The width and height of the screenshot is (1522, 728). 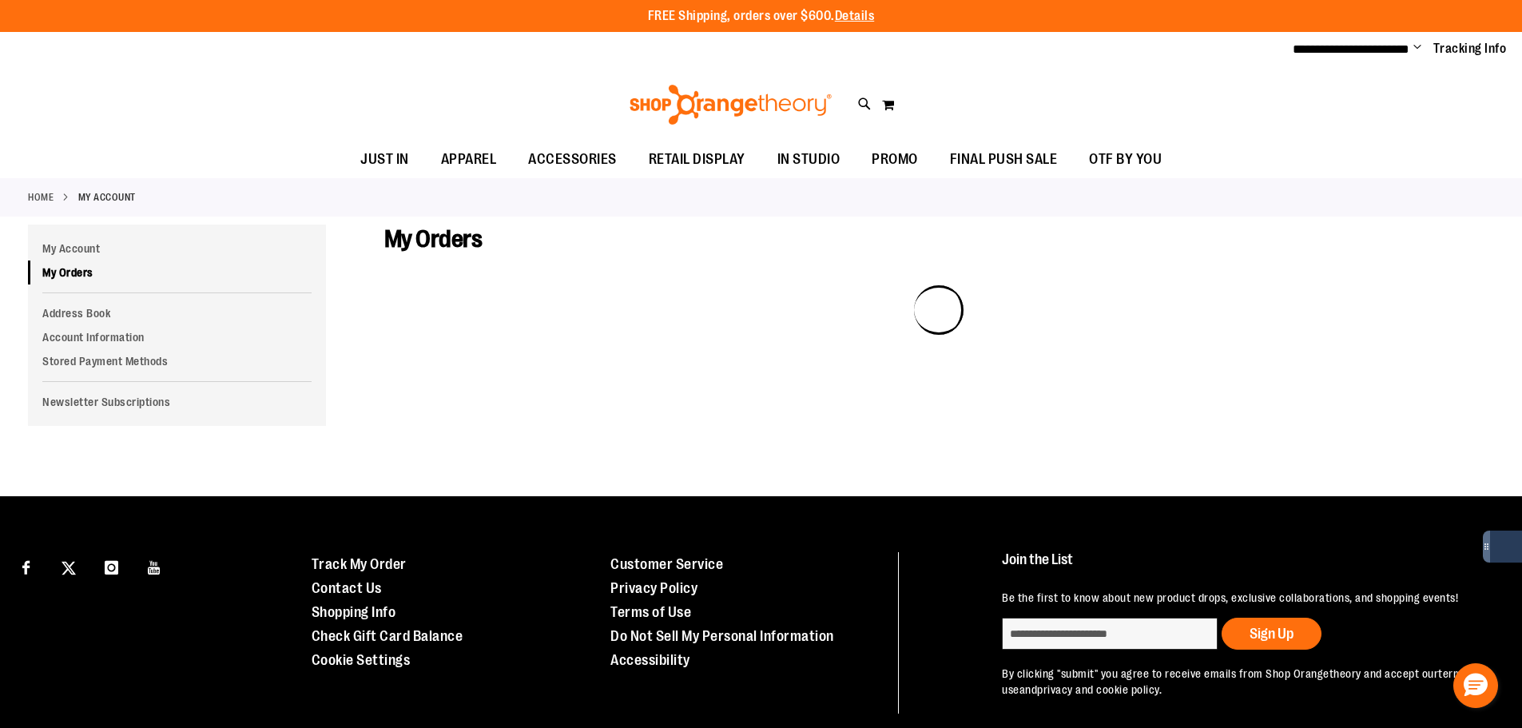 What do you see at coordinates (354, 612) in the screenshot?
I see `a: Shopping Info` at bounding box center [354, 612].